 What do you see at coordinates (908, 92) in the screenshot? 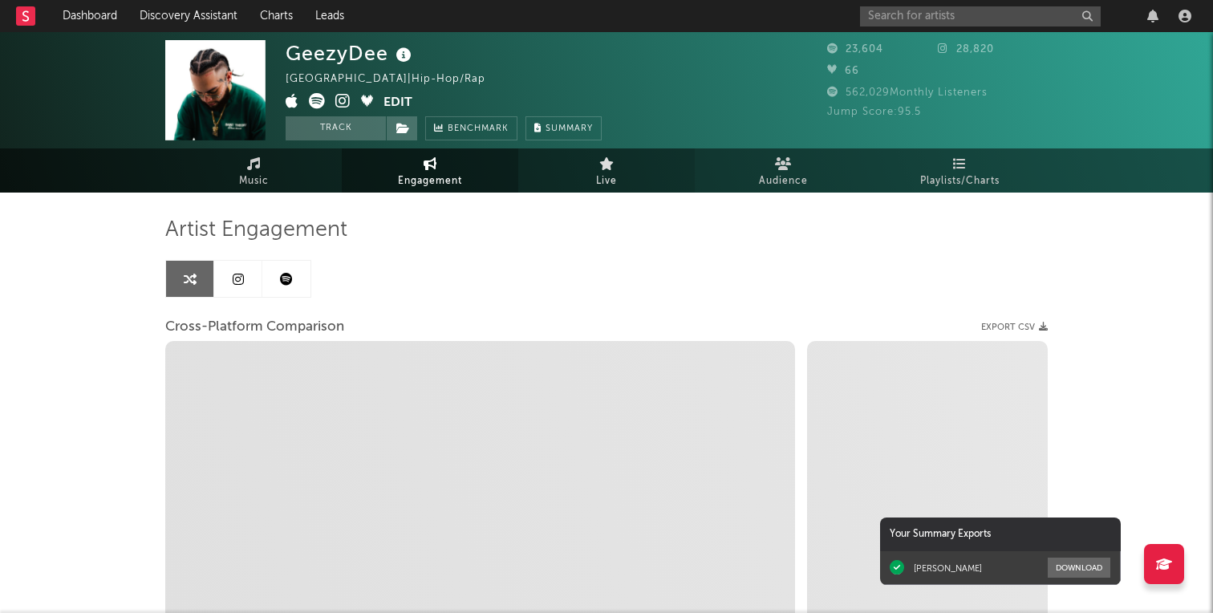
I see `span: 562,029 Monthly Listeners` at bounding box center [908, 92].